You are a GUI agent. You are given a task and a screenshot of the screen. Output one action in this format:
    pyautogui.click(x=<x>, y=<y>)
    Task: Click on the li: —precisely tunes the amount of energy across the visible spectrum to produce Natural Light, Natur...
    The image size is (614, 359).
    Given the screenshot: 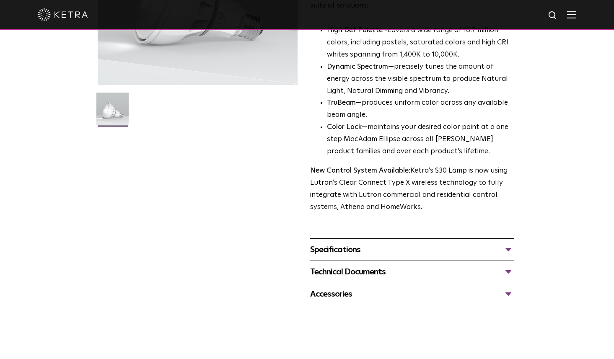 What is the action you would take?
    pyautogui.click(x=421, y=79)
    